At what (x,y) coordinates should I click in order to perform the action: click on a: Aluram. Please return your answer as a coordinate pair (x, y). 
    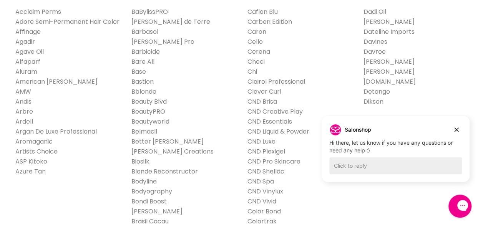
    Looking at the image, I should click on (26, 71).